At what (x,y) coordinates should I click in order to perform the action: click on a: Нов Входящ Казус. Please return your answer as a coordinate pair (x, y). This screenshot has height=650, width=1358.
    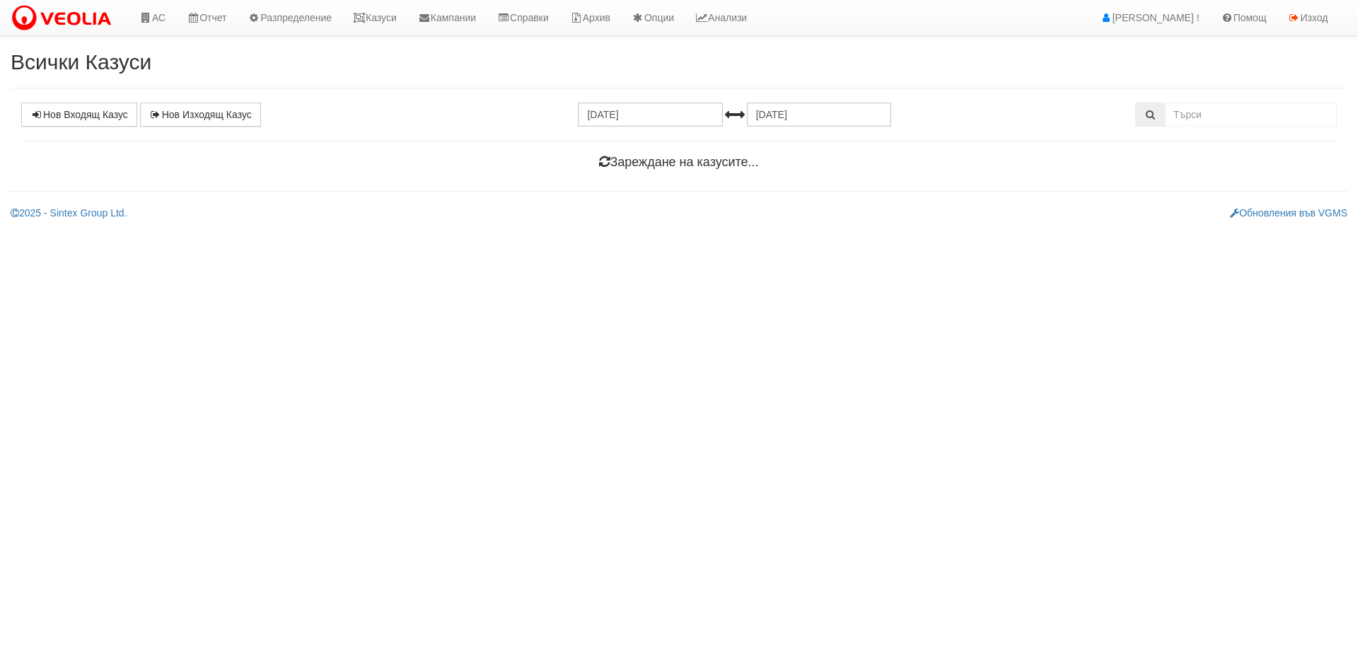
    Looking at the image, I should click on (79, 115).